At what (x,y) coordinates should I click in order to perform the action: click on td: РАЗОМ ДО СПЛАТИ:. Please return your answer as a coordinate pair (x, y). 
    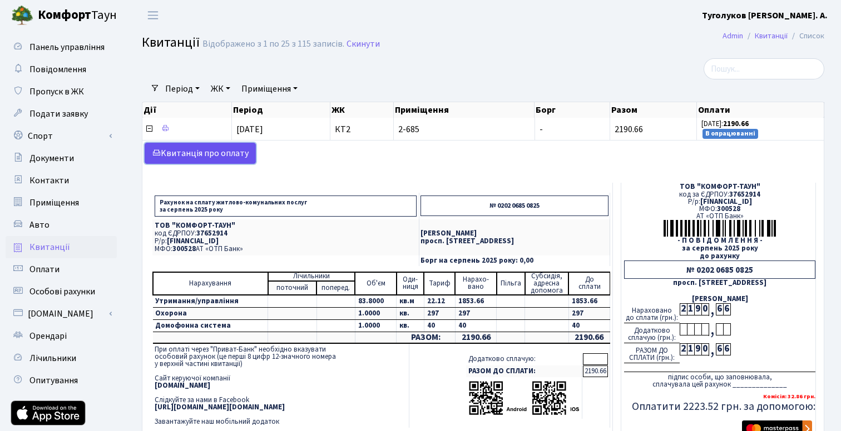
    Looking at the image, I should click on (524, 371).